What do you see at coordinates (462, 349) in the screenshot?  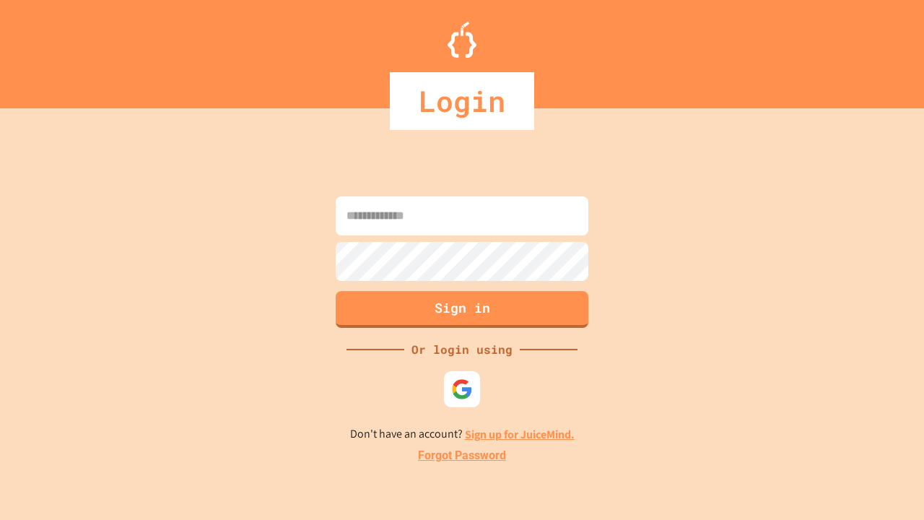 I see `div: Or login using` at bounding box center [462, 349].